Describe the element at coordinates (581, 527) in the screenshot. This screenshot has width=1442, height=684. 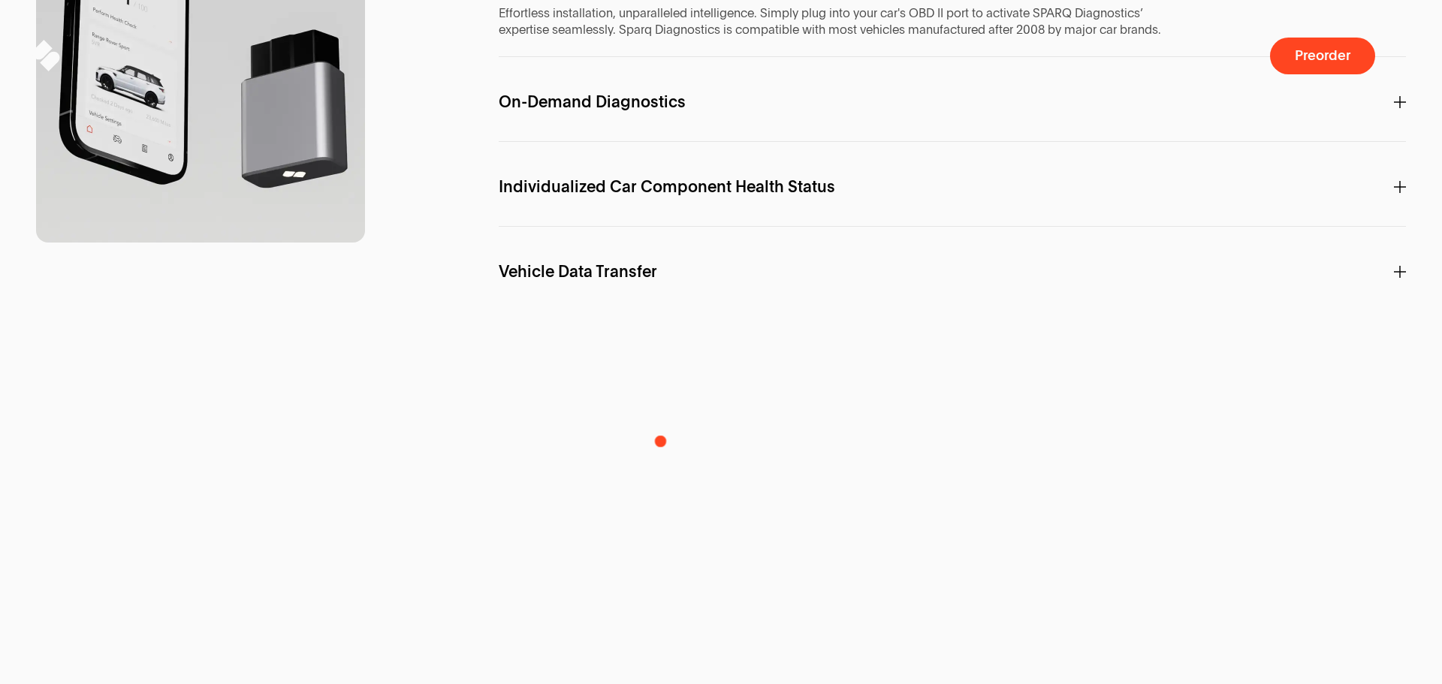
I see `span: Add Multiple Vehicles` at that location.